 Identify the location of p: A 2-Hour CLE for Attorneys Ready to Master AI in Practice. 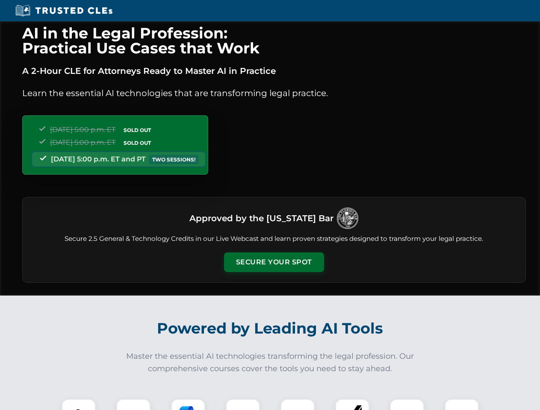
(274, 71).